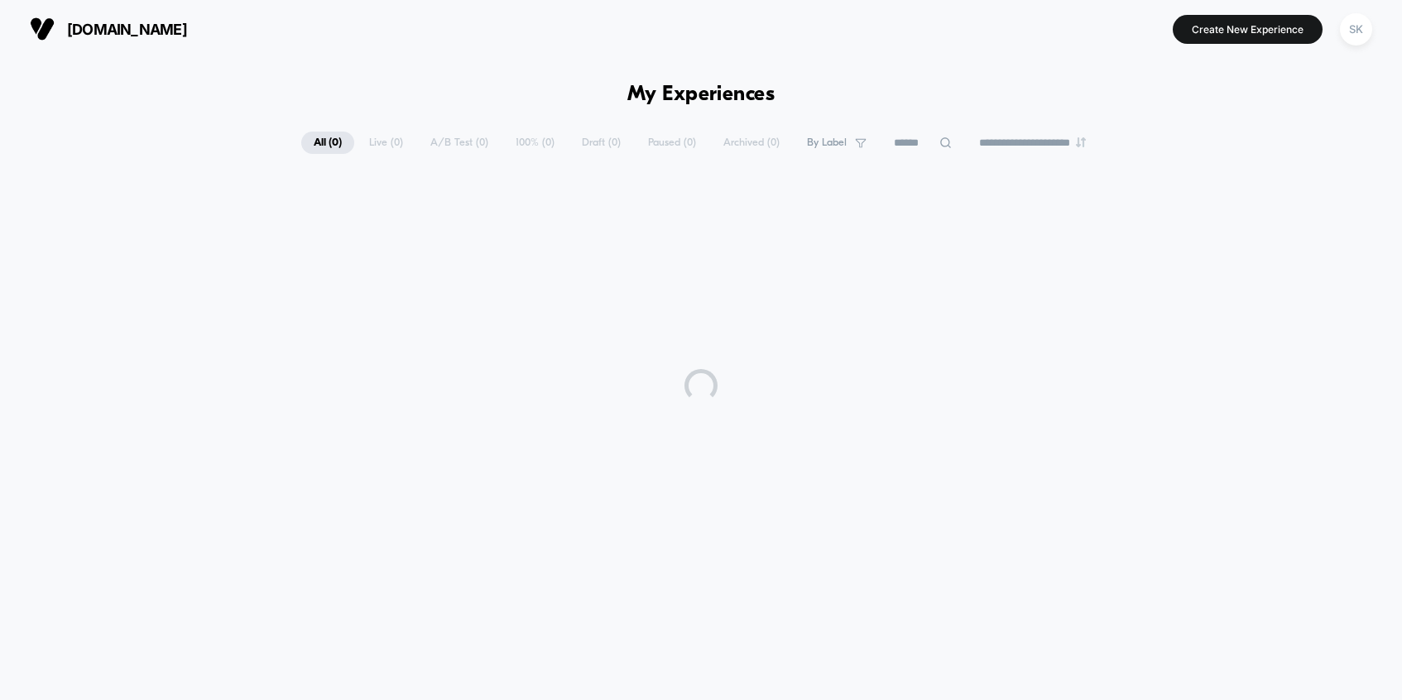 The image size is (1402, 700). What do you see at coordinates (42, 29) in the screenshot?
I see `img: Visually logo` at bounding box center [42, 29].